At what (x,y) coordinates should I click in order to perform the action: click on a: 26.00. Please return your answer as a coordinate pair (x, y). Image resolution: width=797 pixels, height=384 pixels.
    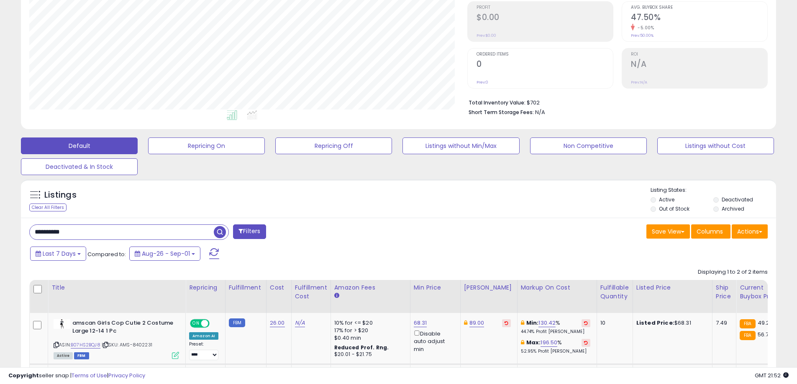
    Looking at the image, I should click on (277, 323).